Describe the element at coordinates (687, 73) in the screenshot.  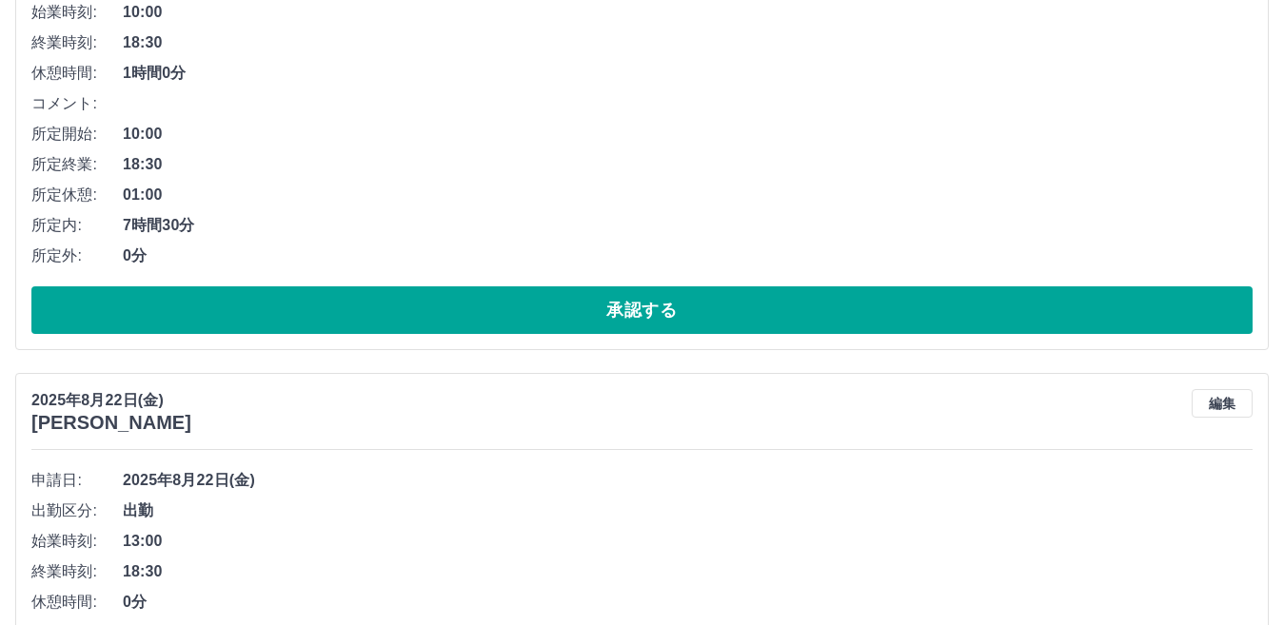
I see `span: 1時間0分` at that location.